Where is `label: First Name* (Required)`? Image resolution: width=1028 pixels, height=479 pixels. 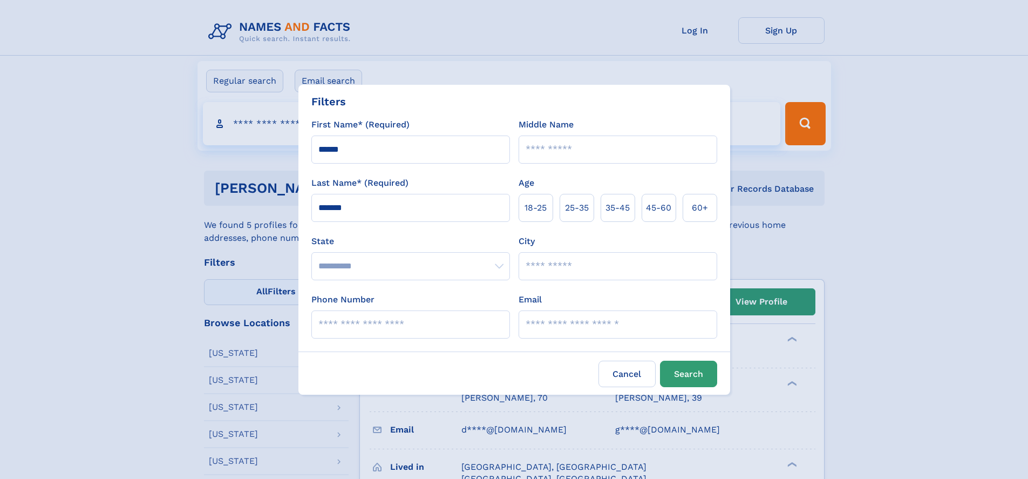
label: First Name* (Required) is located at coordinates (360, 125).